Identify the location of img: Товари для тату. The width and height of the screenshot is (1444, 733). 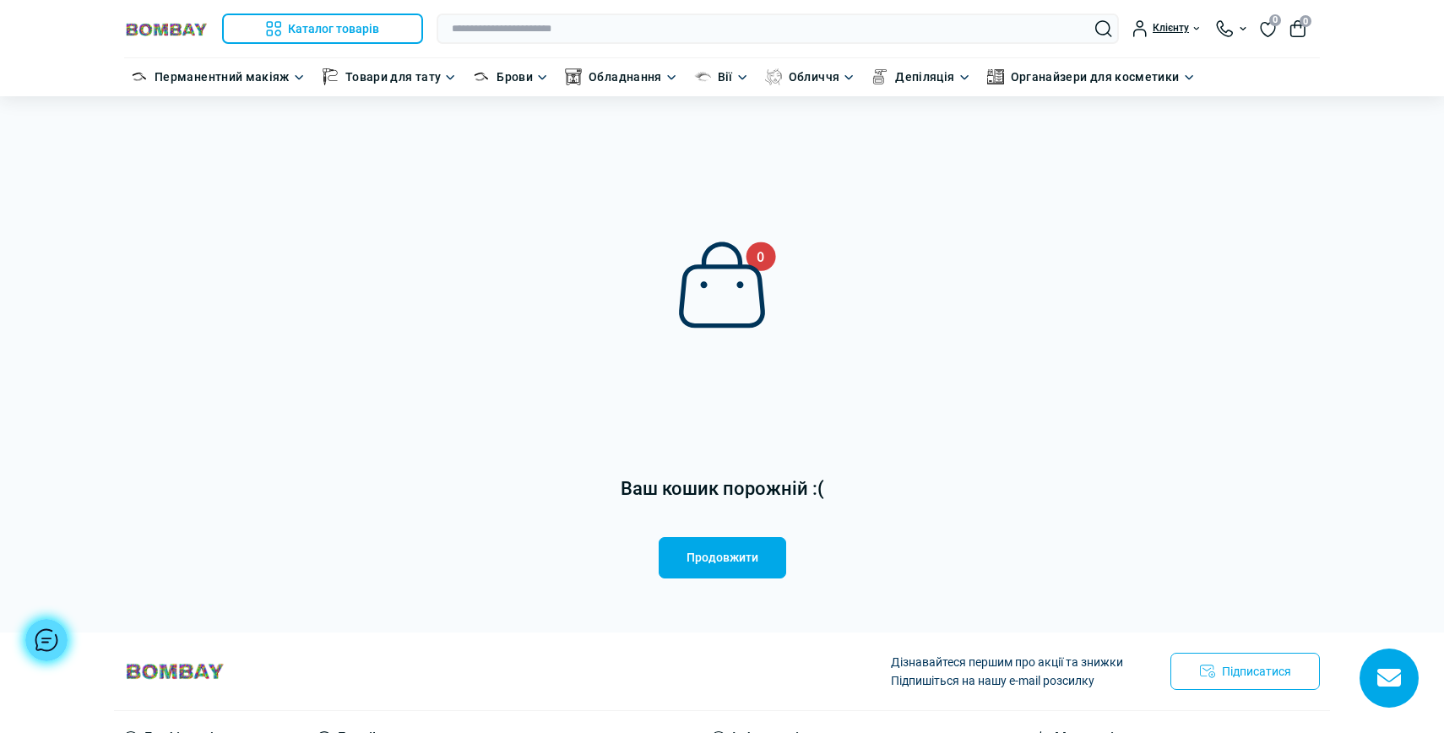
(330, 77).